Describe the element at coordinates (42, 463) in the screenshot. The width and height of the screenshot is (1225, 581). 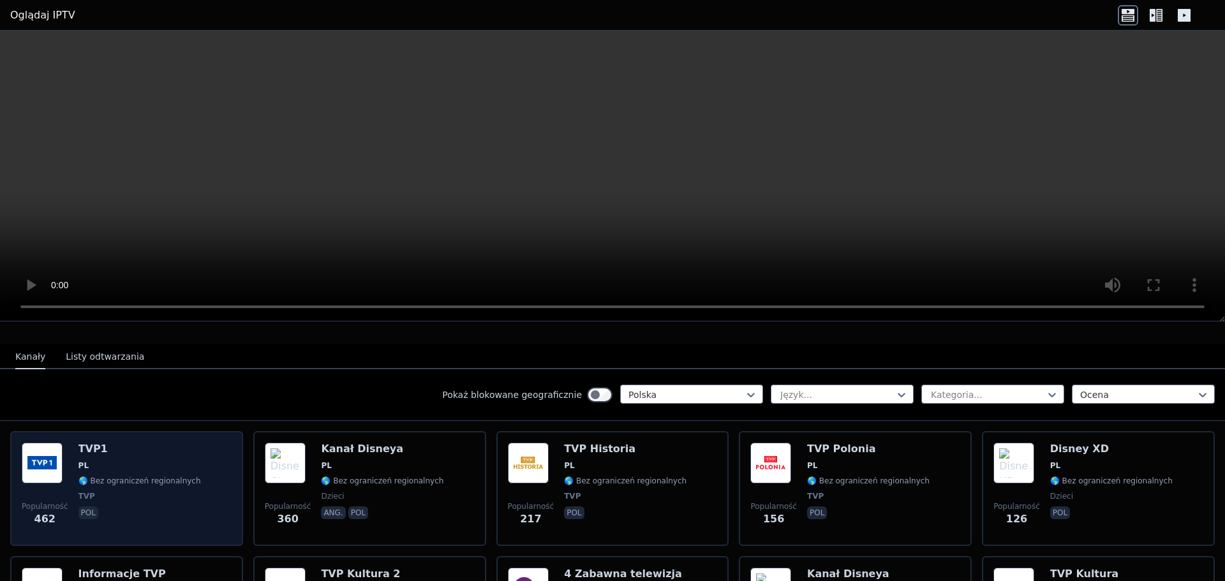
I see `img: TVP1` at that location.